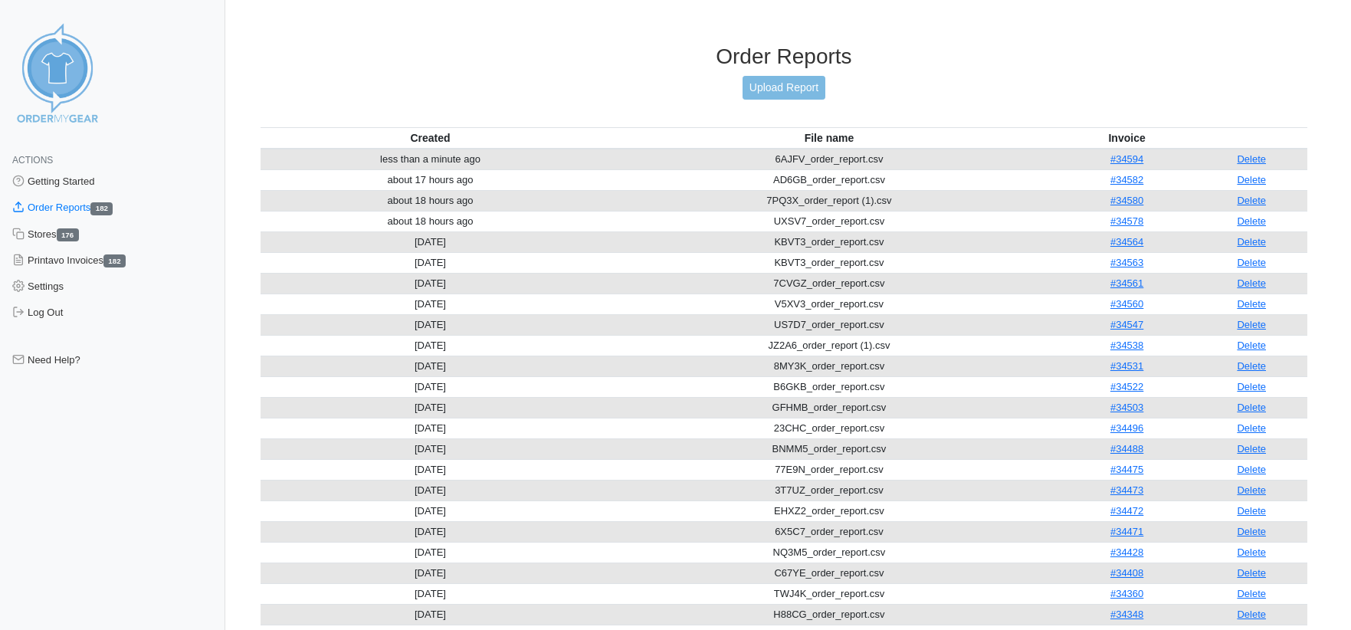 This screenshot has width=1351, height=630. I want to click on h3: Order Reports, so click(784, 57).